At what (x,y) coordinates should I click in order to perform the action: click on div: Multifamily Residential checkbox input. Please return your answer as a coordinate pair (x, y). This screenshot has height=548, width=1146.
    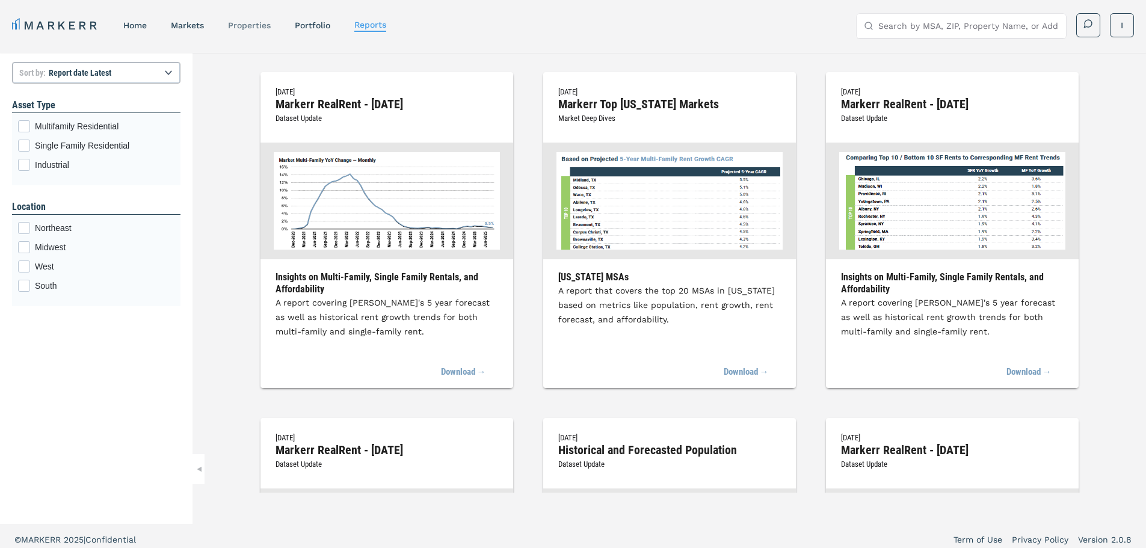
    Looking at the image, I should click on (96, 126).